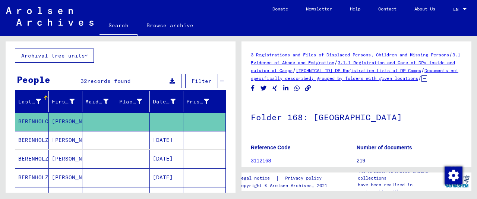  I want to click on img: yv_logo.png, so click(457, 181).